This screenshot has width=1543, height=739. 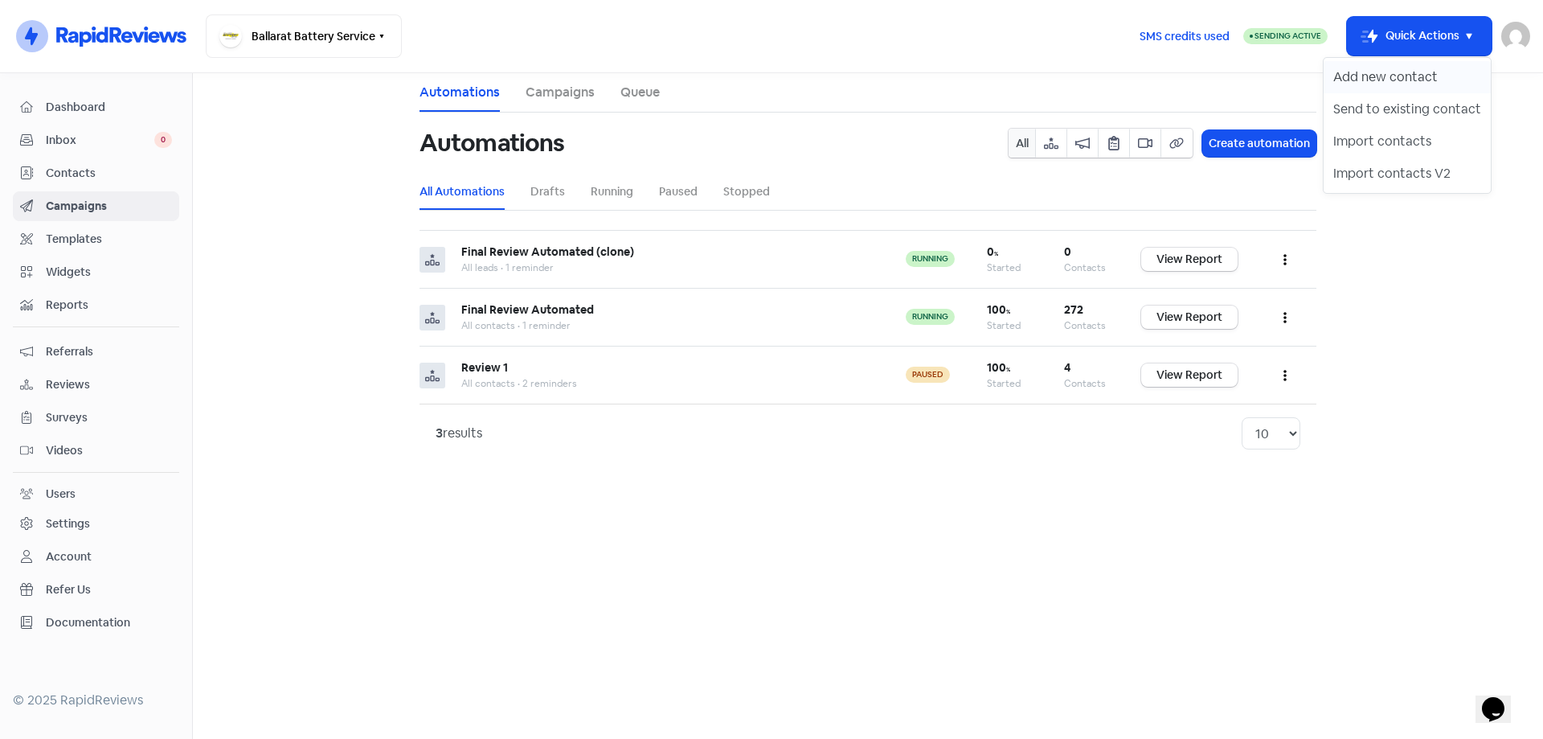 I want to click on a: Stopped, so click(x=747, y=191).